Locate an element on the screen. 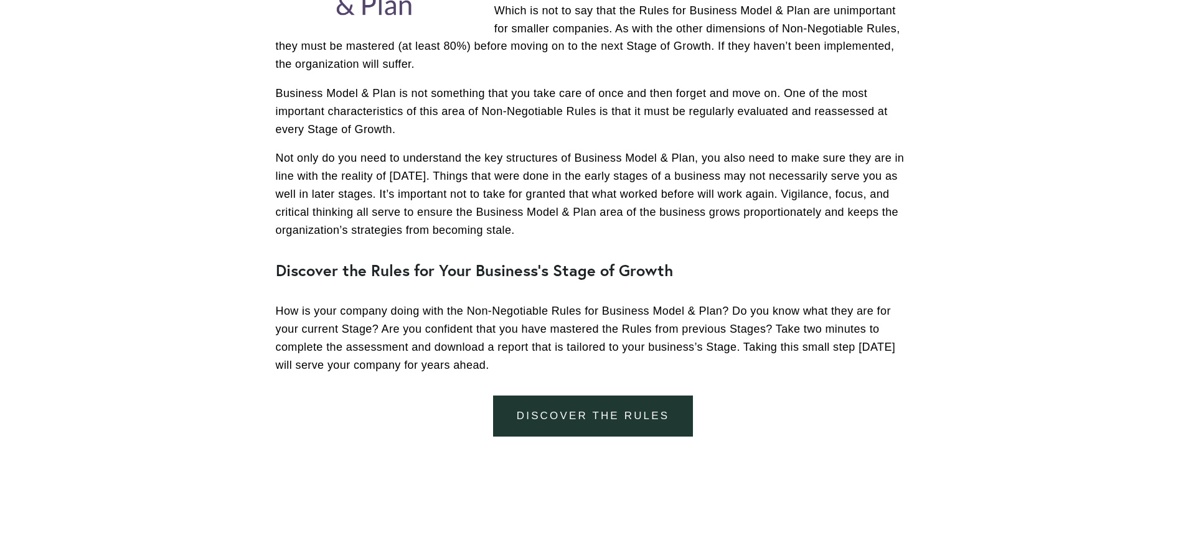 This screenshot has height=551, width=1186. p: Which is not to say that the Rules for Business Model & Plan are unimportant for smaller companie... is located at coordinates (593, 37).